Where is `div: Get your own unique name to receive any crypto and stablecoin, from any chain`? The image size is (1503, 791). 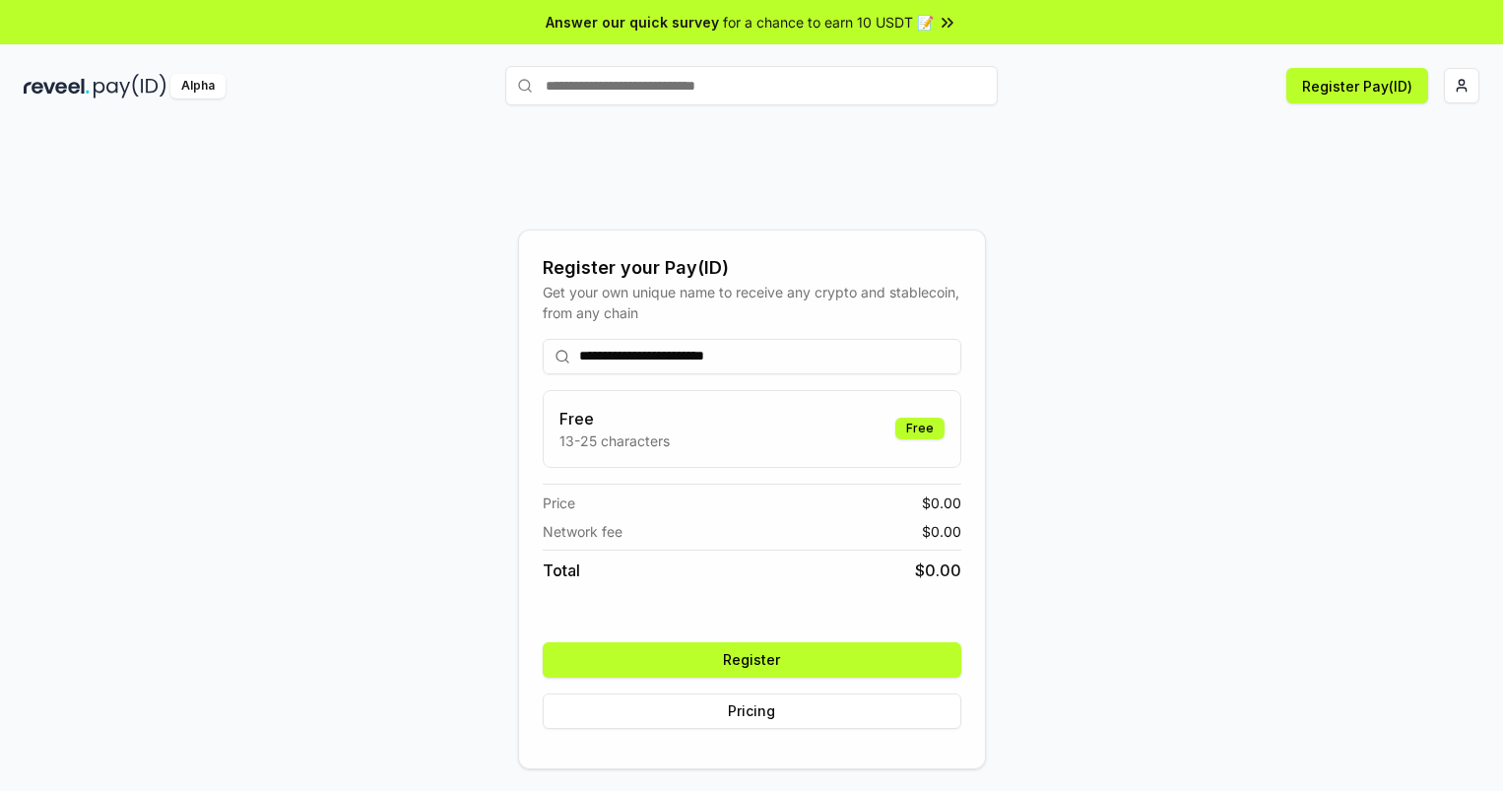
div: Get your own unique name to receive any crypto and stablecoin, from any chain is located at coordinates (752, 302).